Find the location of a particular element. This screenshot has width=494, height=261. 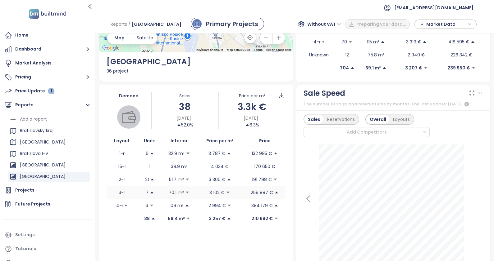

p: 170 650 € is located at coordinates (264, 167).